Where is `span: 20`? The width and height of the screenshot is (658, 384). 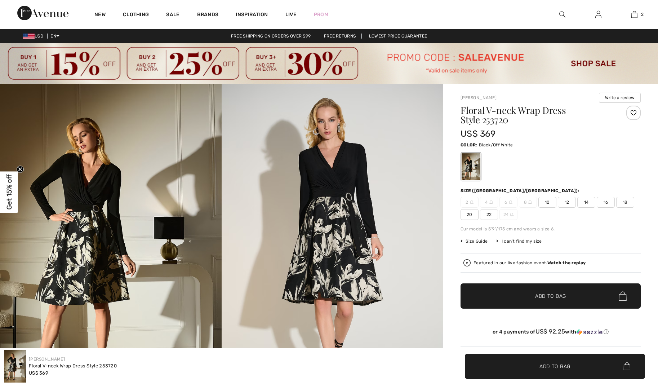
span: 20 is located at coordinates (469, 214).